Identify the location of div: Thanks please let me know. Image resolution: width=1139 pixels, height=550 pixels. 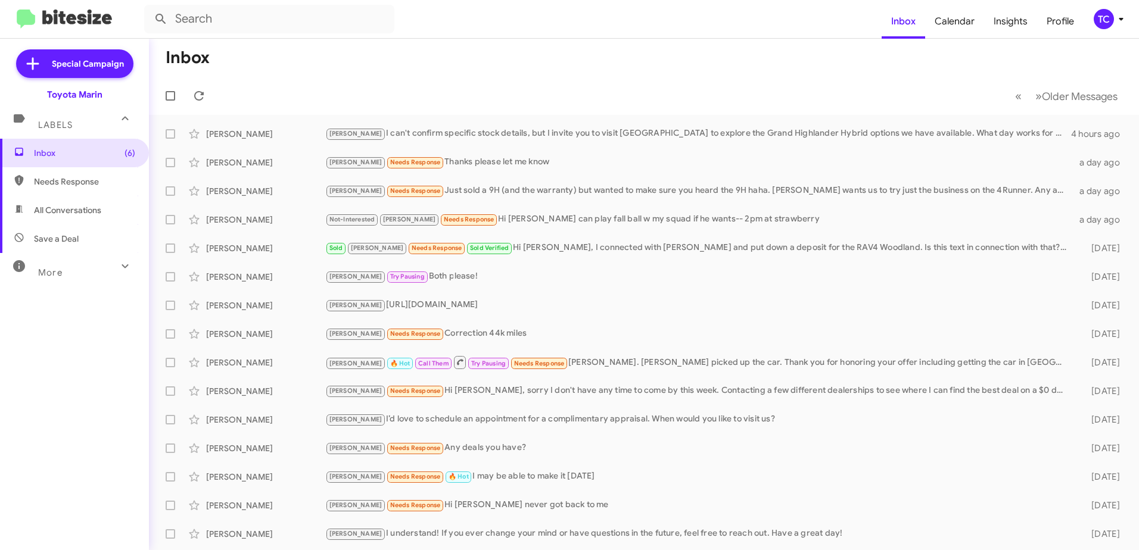
(699, 162).